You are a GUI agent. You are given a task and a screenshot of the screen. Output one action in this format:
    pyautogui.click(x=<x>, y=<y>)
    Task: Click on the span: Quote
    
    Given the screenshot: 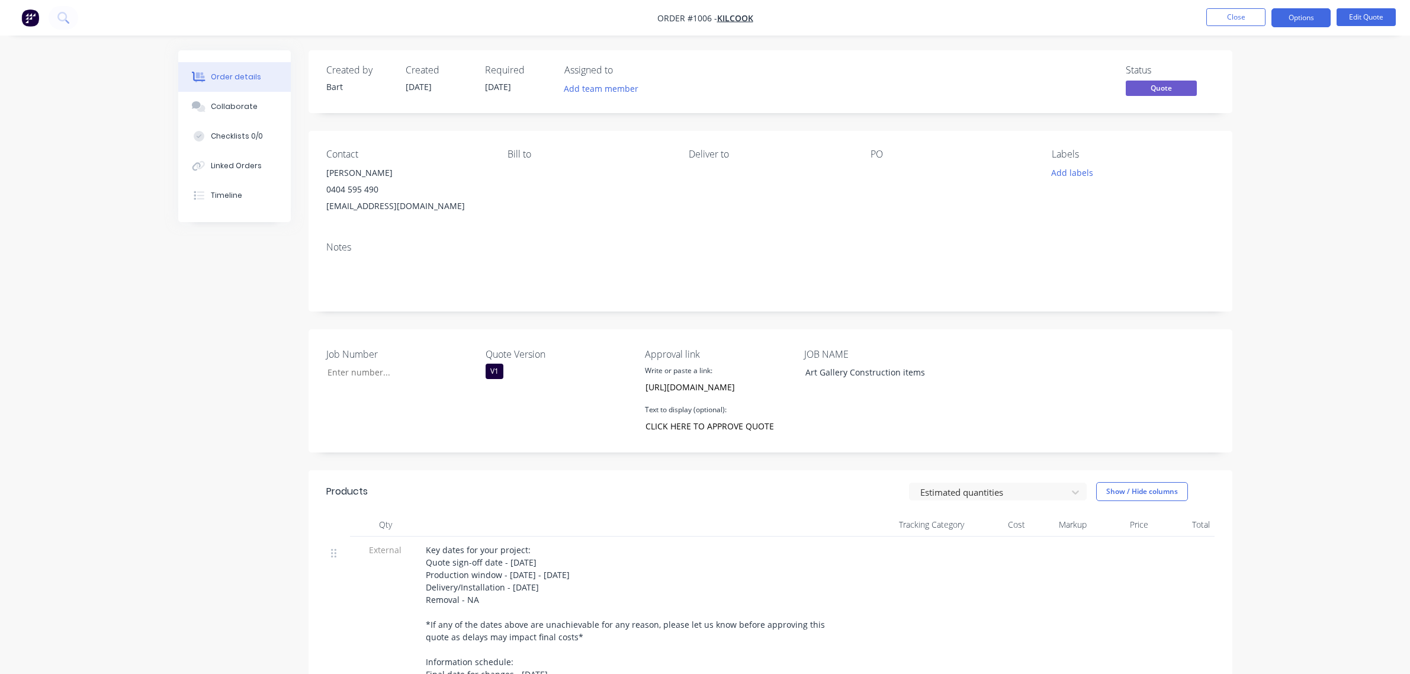 What is the action you would take?
    pyautogui.click(x=1161, y=88)
    